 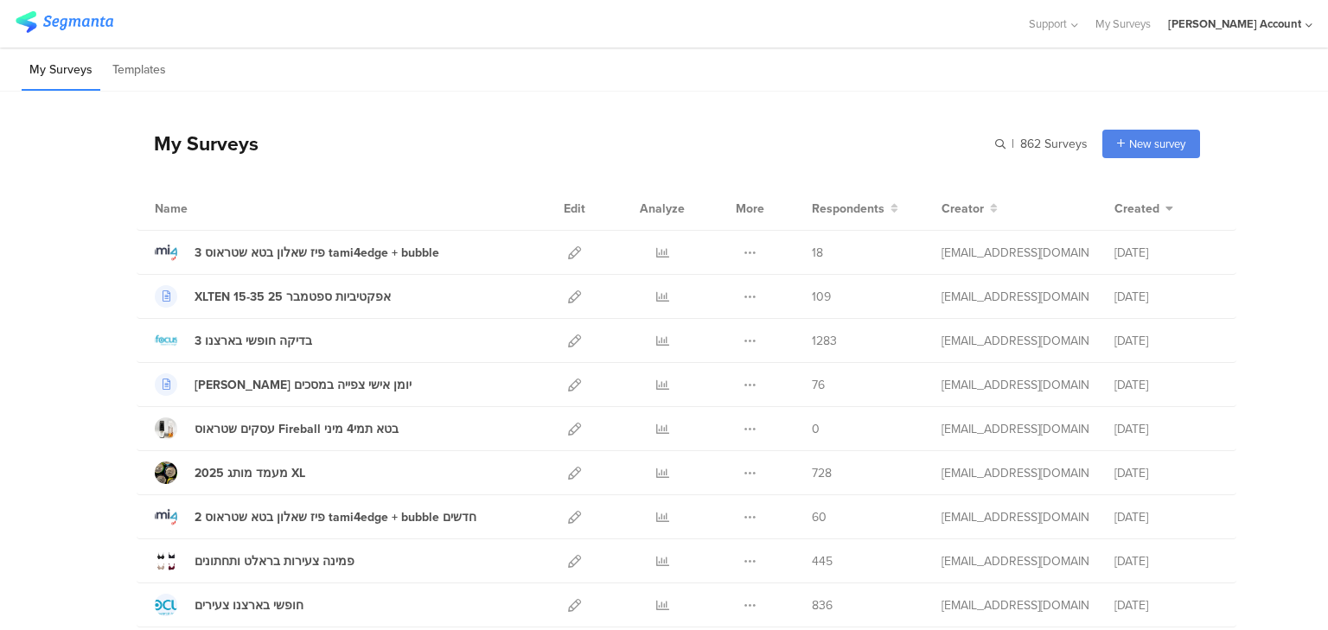 What do you see at coordinates (292, 297) in the screenshot?
I see `div: XLTEN 15-35 אפקטיביות ספטמבר 25` at bounding box center [292, 297].